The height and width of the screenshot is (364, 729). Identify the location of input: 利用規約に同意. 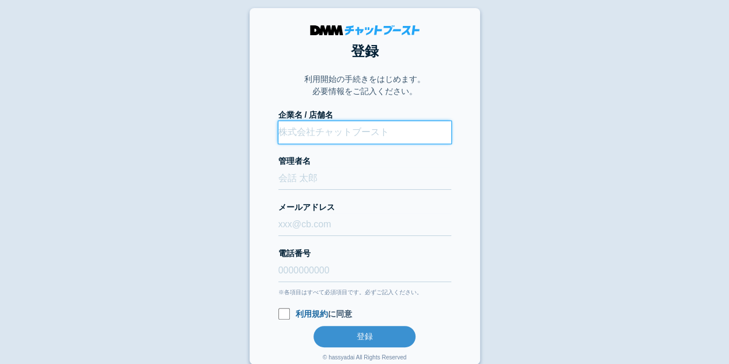
(284, 314).